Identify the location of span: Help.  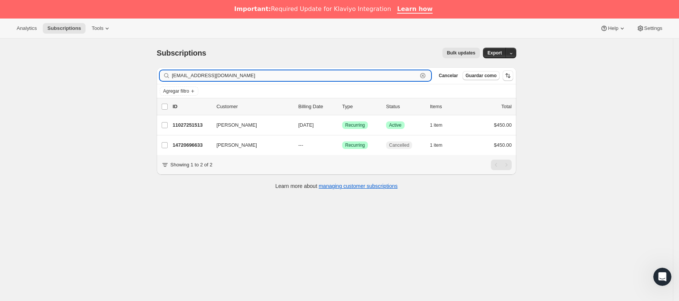
(613, 28).